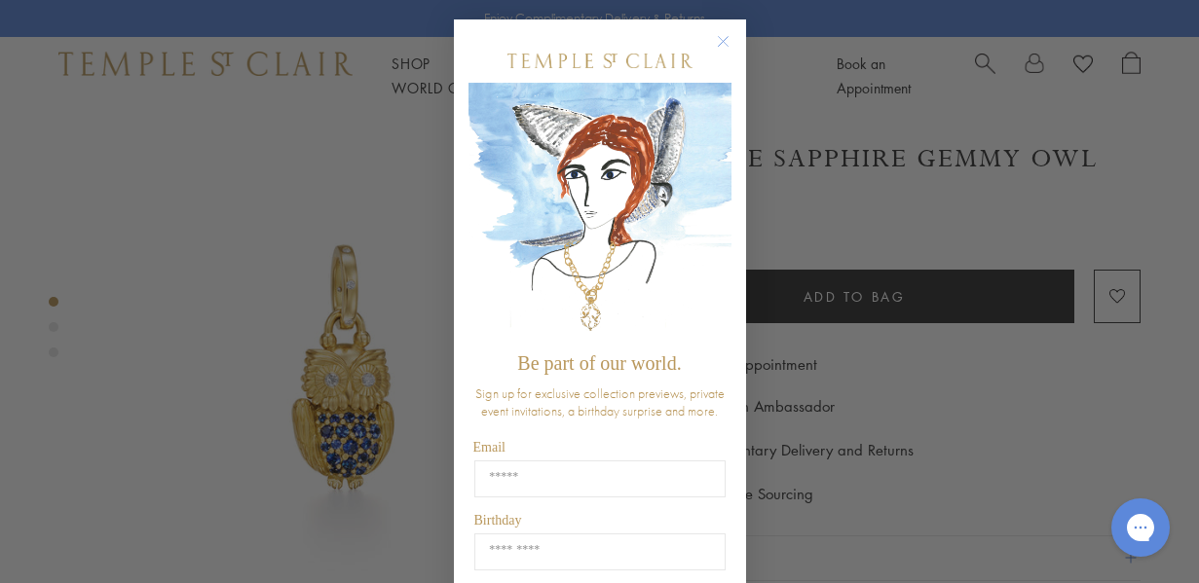 This screenshot has height=583, width=1199. What do you see at coordinates (489, 447) in the screenshot?
I see `span: Email` at bounding box center [489, 447].